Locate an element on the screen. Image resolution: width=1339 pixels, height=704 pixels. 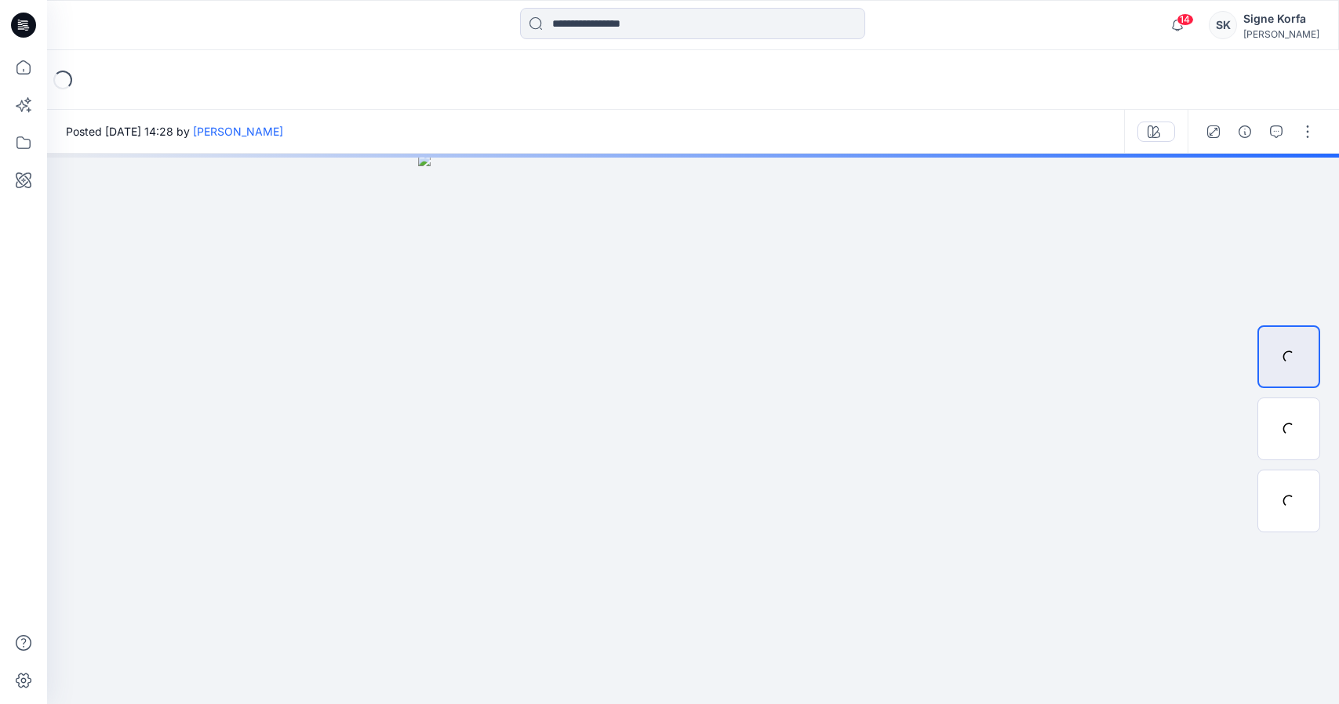
div: SK is located at coordinates (1223, 25).